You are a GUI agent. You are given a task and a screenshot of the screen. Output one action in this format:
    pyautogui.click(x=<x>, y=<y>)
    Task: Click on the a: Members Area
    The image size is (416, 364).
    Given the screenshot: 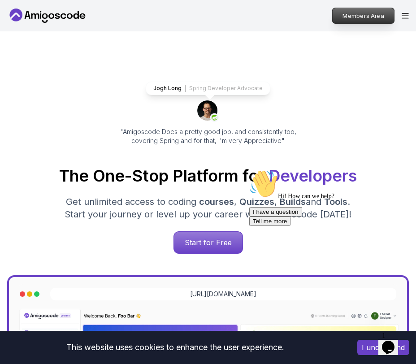 What is the action you would take?
    pyautogui.click(x=364, y=16)
    